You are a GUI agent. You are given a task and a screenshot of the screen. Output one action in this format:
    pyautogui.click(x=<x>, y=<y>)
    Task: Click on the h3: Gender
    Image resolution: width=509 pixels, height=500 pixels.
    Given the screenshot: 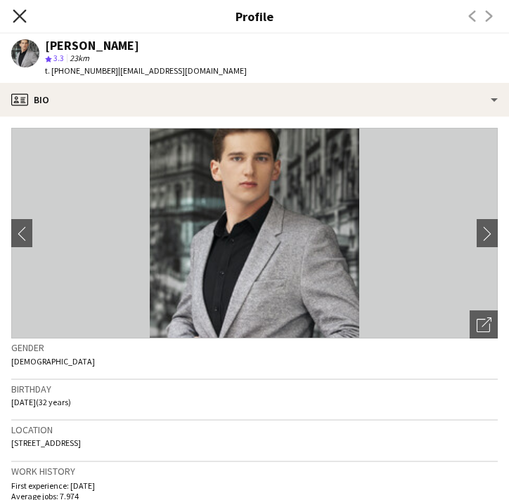 What is the action you would take?
    pyautogui.click(x=254, y=348)
    